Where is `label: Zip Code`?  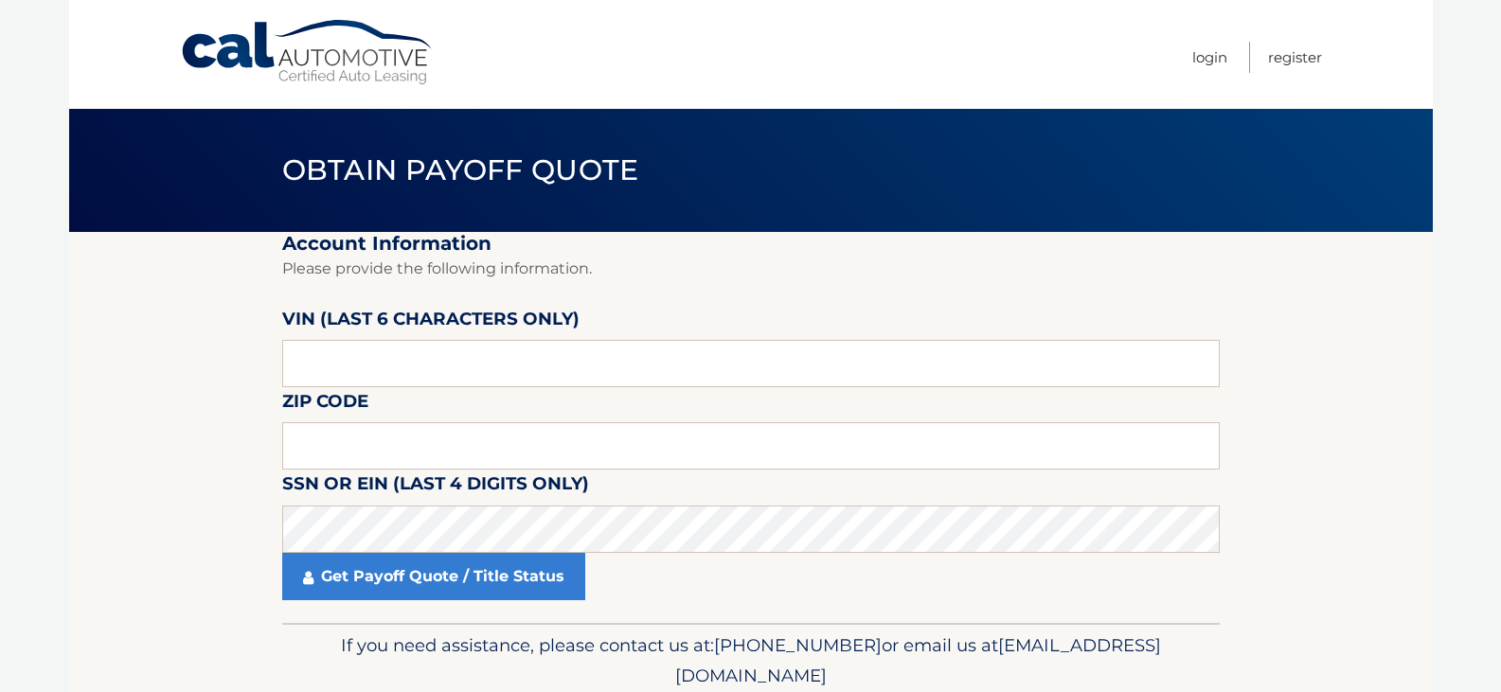 label: Zip Code is located at coordinates (325, 404).